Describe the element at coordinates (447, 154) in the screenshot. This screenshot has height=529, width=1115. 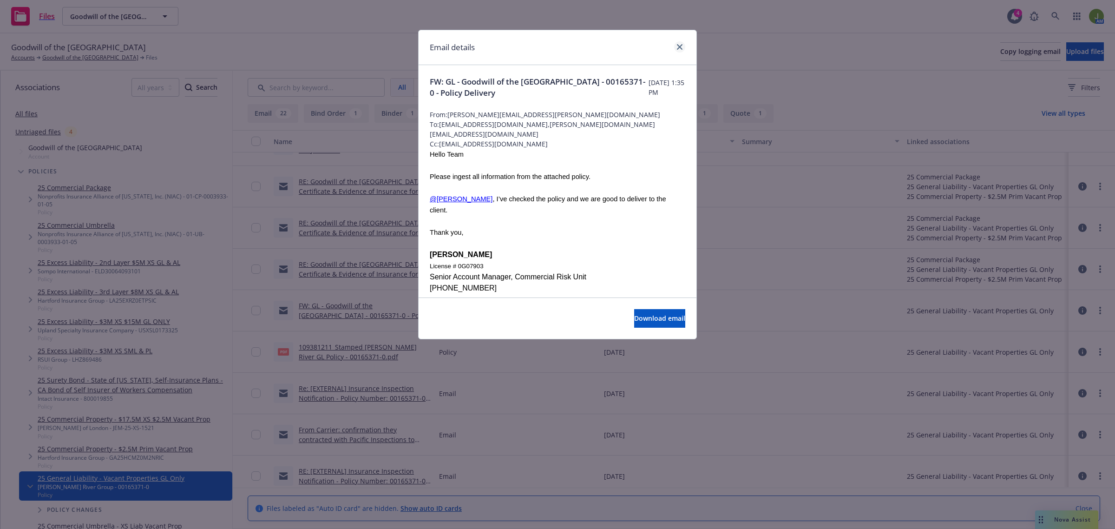
I see `span: Hello Team` at that location.